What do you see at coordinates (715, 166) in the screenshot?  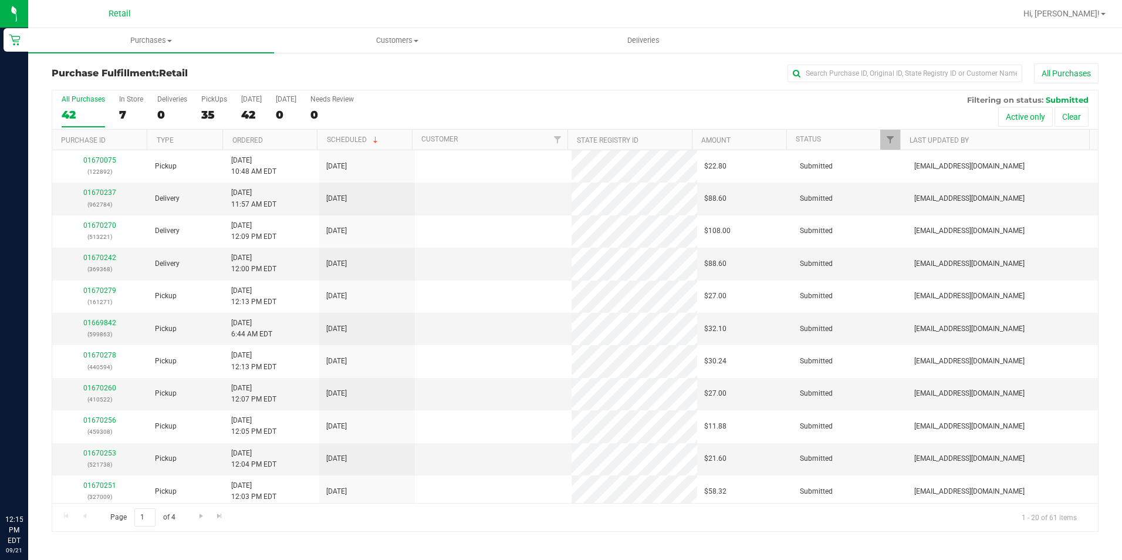 I see `span: $22.80` at bounding box center [715, 166].